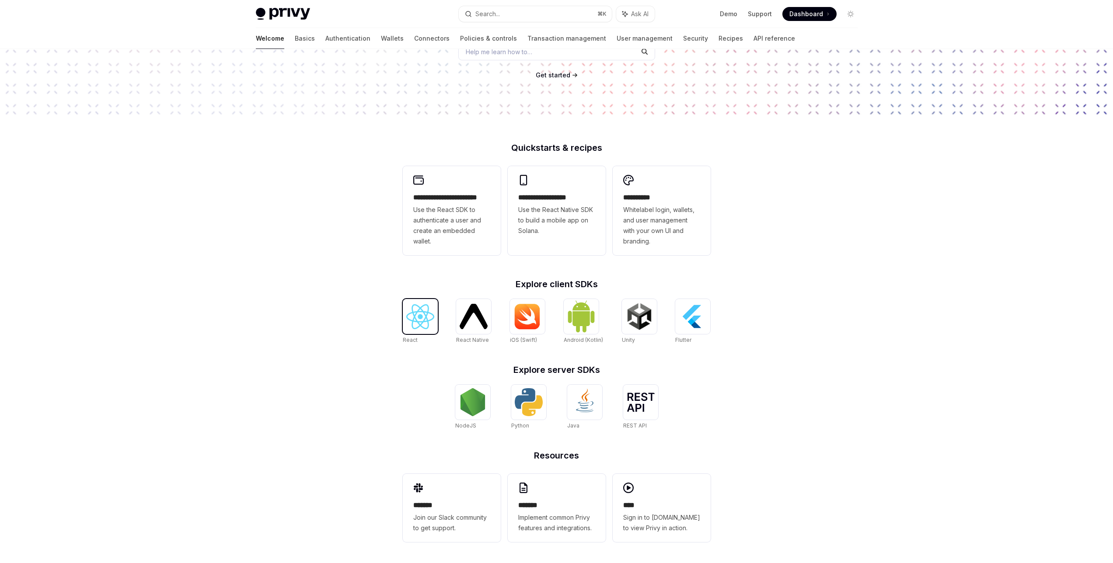 The width and height of the screenshot is (1113, 563). I want to click on span: Flutter, so click(683, 340).